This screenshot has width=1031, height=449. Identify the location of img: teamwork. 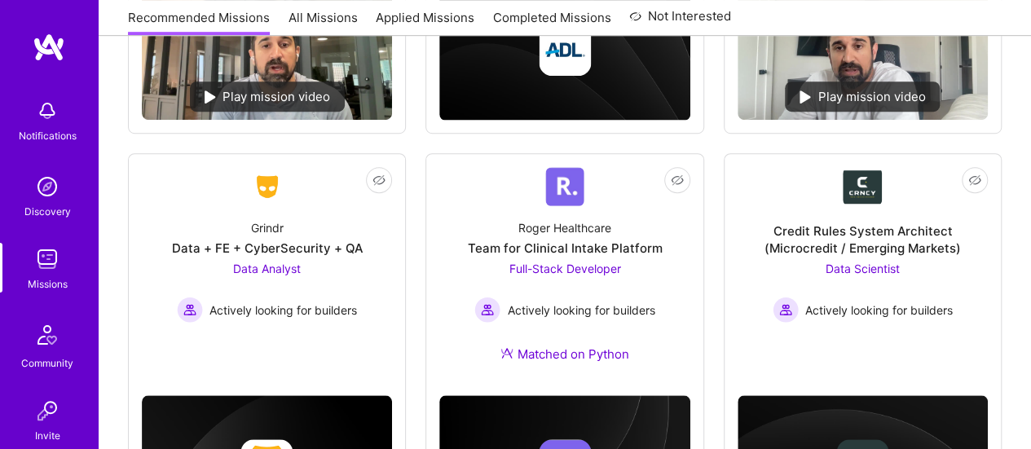
(47, 259).